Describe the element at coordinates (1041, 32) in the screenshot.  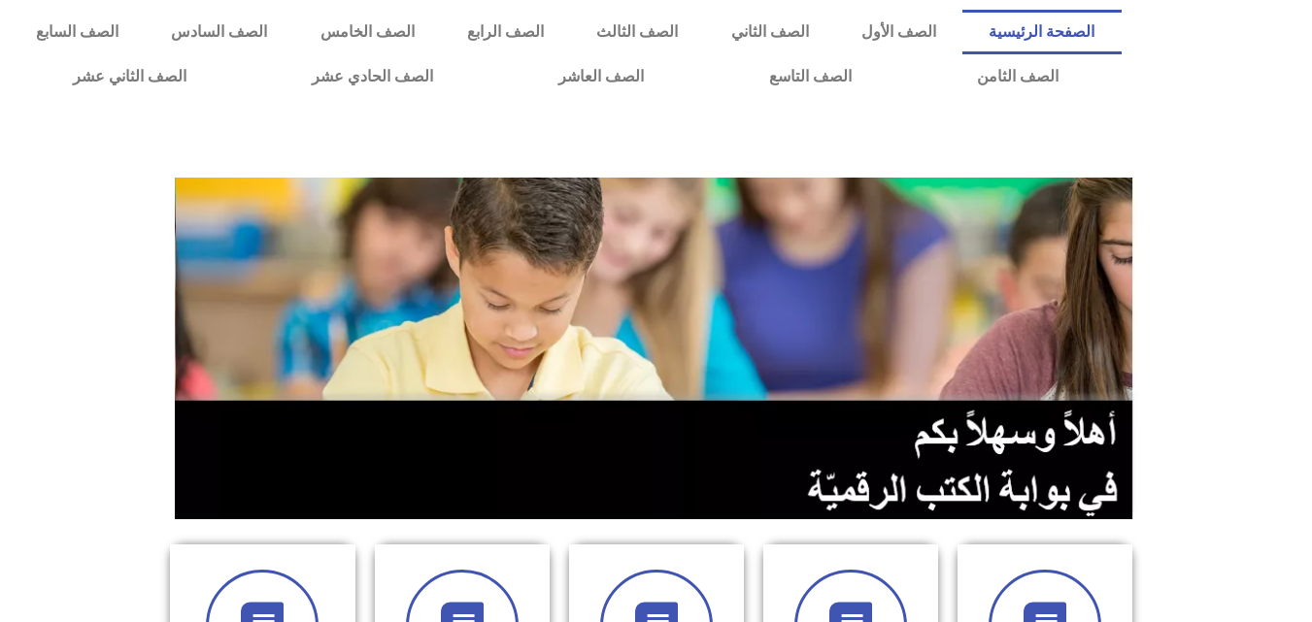
I see `a: الصفحة الرئيسية` at that location.